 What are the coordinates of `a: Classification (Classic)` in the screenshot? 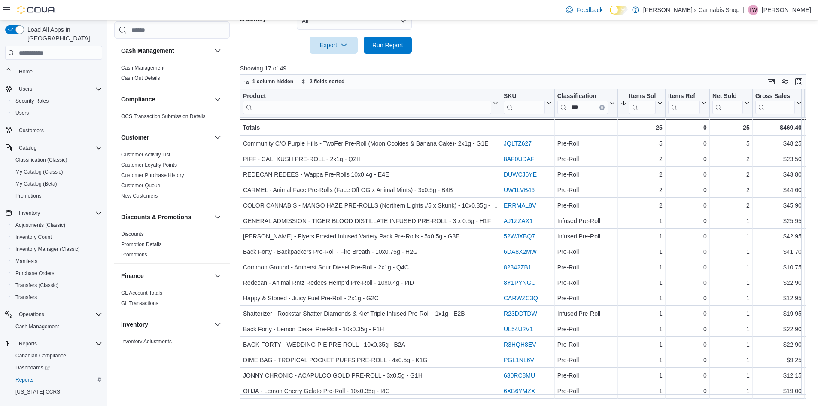 It's located at (41, 160).